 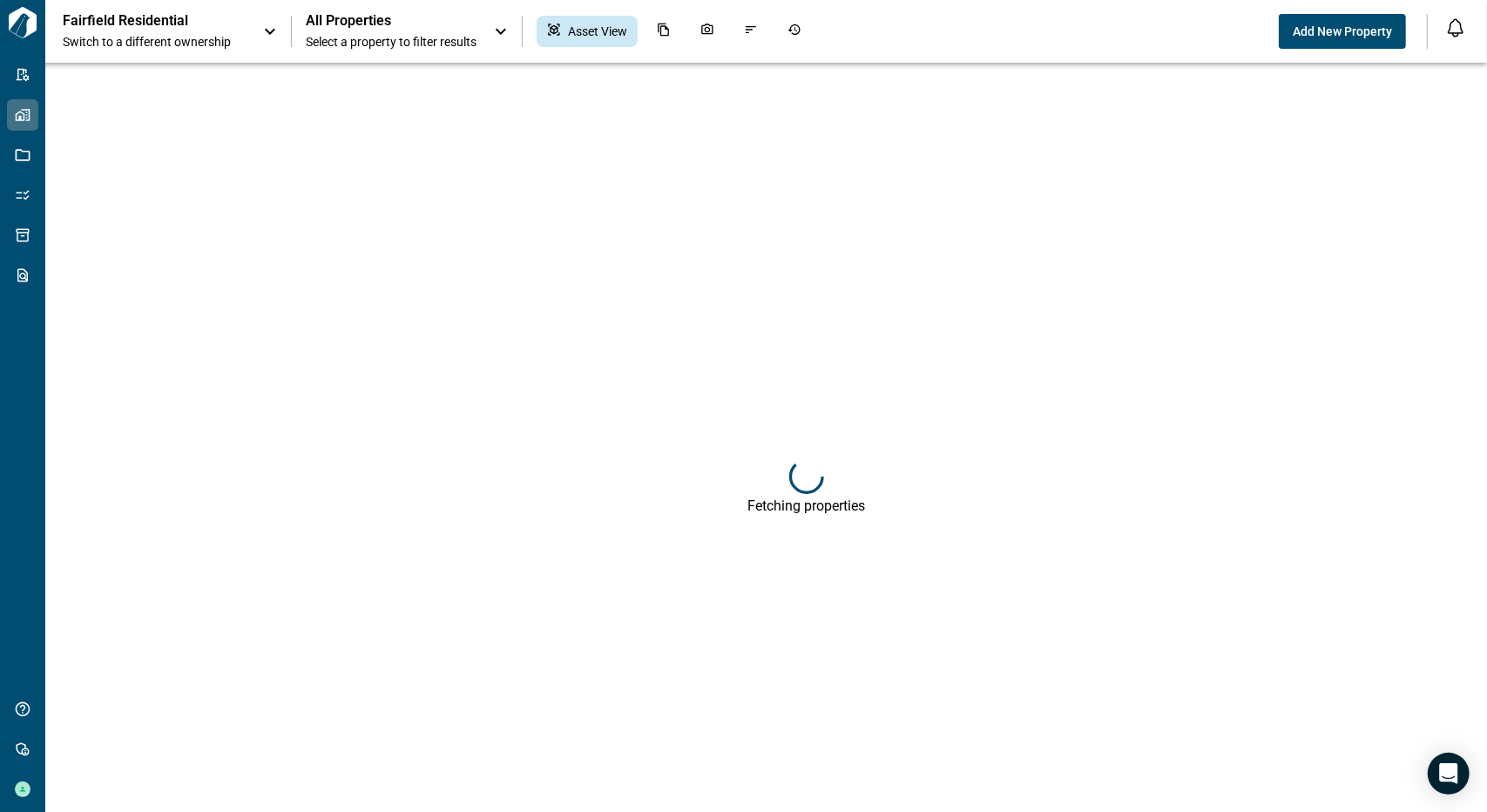 I want to click on button: Add New Property, so click(x=1342, y=31).